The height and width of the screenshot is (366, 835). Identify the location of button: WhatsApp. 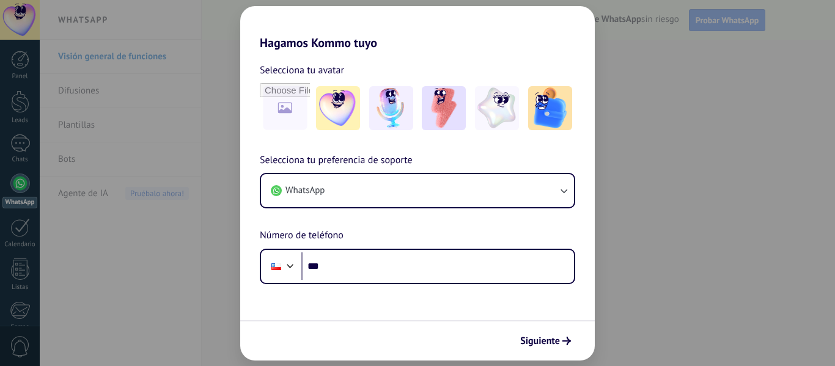
(418, 191).